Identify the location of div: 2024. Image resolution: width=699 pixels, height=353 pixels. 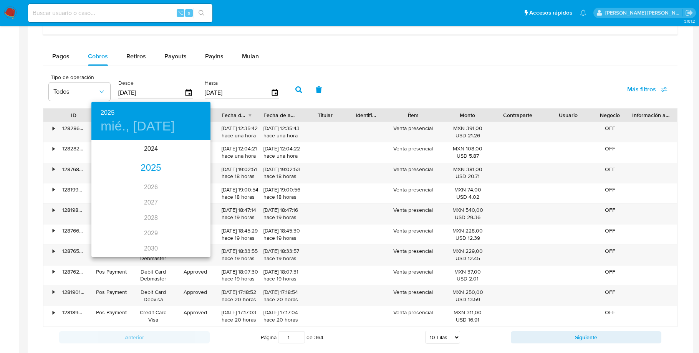
(151, 149).